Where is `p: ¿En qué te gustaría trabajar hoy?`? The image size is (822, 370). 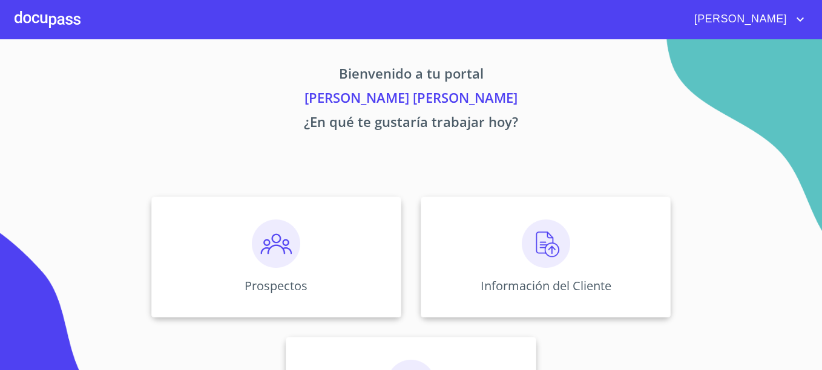 p: ¿En qué te gustaría trabajar hoy? is located at coordinates (411, 124).